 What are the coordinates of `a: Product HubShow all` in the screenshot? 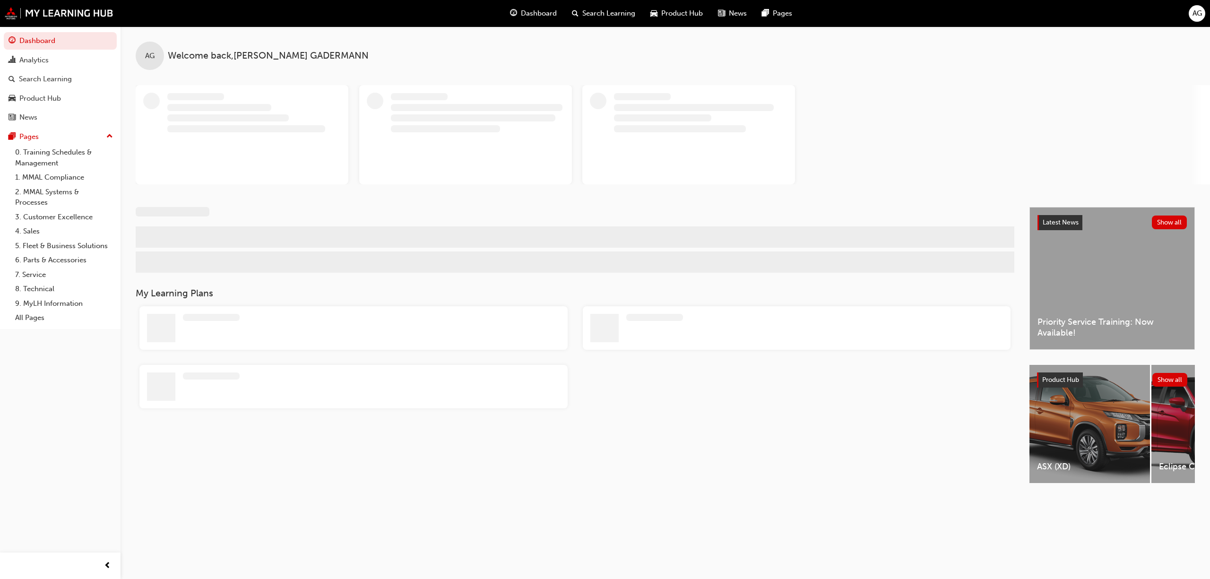 It's located at (1112, 380).